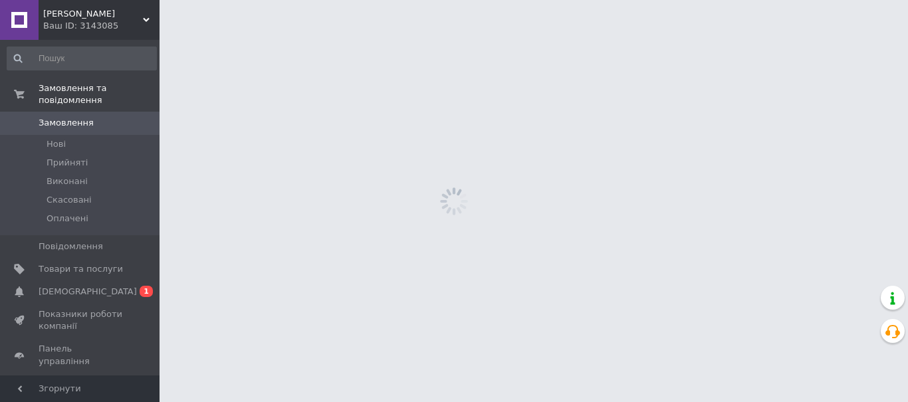 The image size is (908, 402). What do you see at coordinates (70, 247) in the screenshot?
I see `span: Повідомлення` at bounding box center [70, 247].